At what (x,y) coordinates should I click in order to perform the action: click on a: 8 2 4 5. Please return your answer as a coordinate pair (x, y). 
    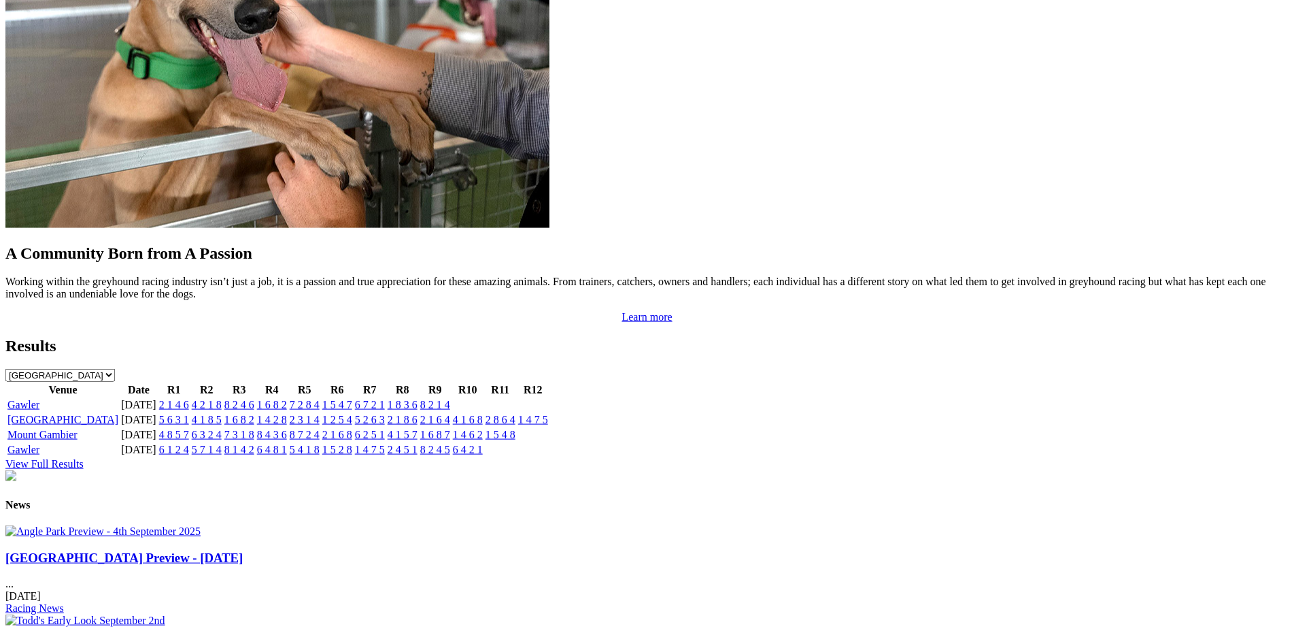
    Looking at the image, I should click on (435, 449).